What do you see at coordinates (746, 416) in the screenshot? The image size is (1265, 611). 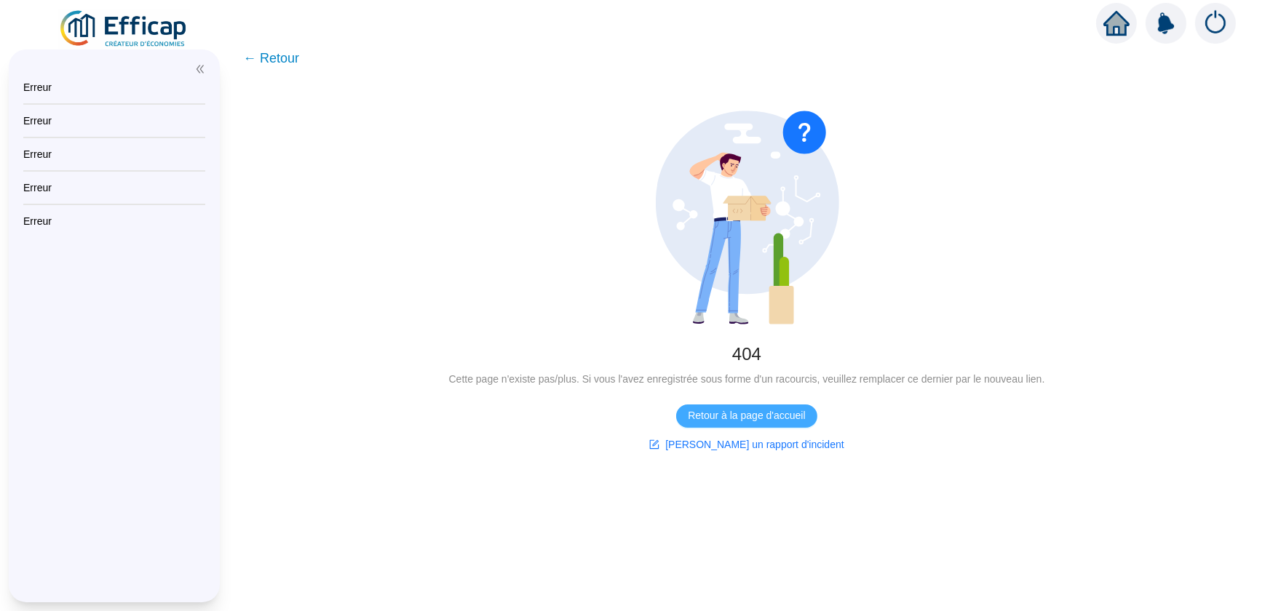 I see `span: Retour à la page d'accueil` at bounding box center [746, 416].